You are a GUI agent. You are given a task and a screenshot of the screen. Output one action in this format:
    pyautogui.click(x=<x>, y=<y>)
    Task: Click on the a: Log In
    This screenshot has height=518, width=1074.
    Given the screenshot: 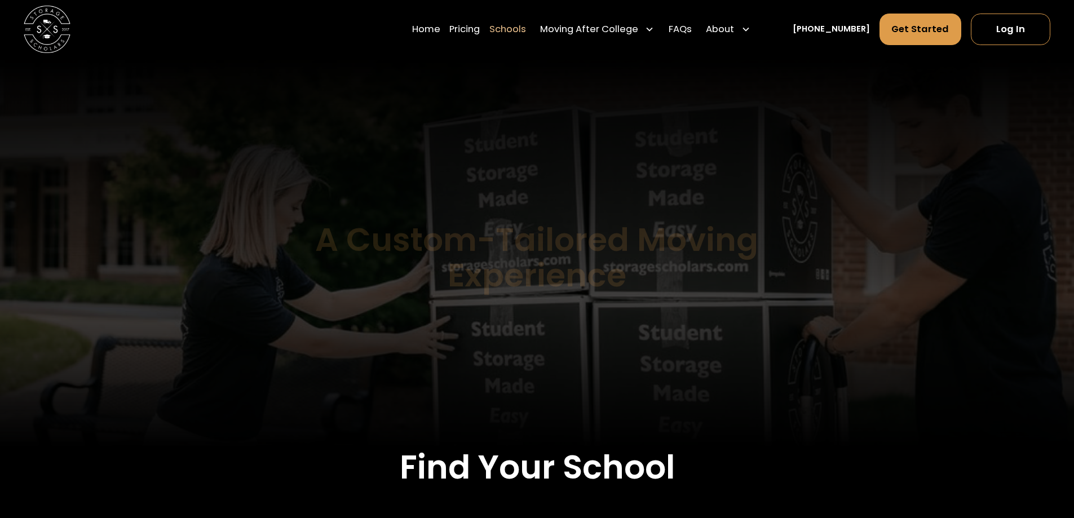 What is the action you would take?
    pyautogui.click(x=1010, y=29)
    